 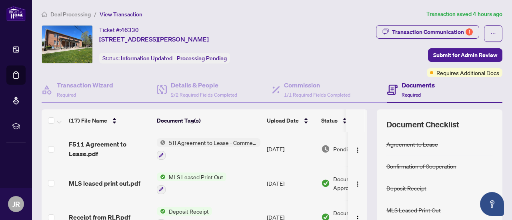 What do you see at coordinates (16, 204) in the screenshot?
I see `span: JR` at bounding box center [16, 204].